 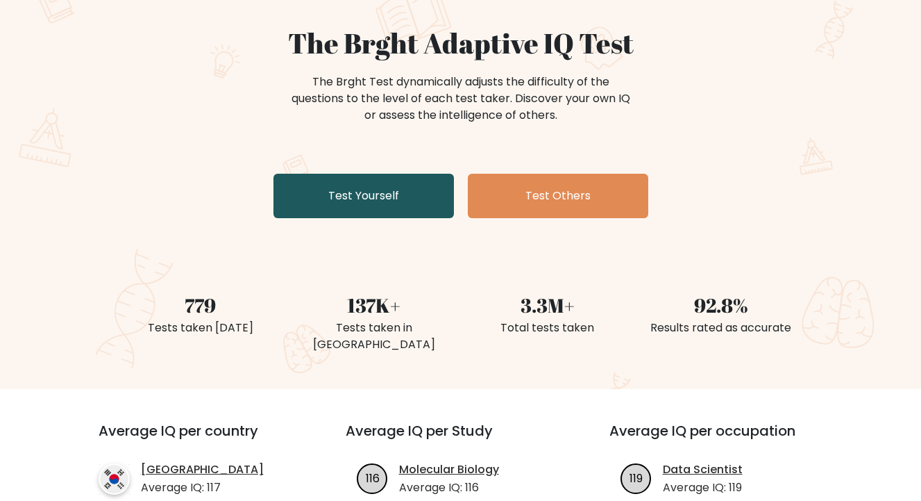 What do you see at coordinates (721, 328) in the screenshot?
I see `div: Results rated as accurate` at bounding box center [721, 328].